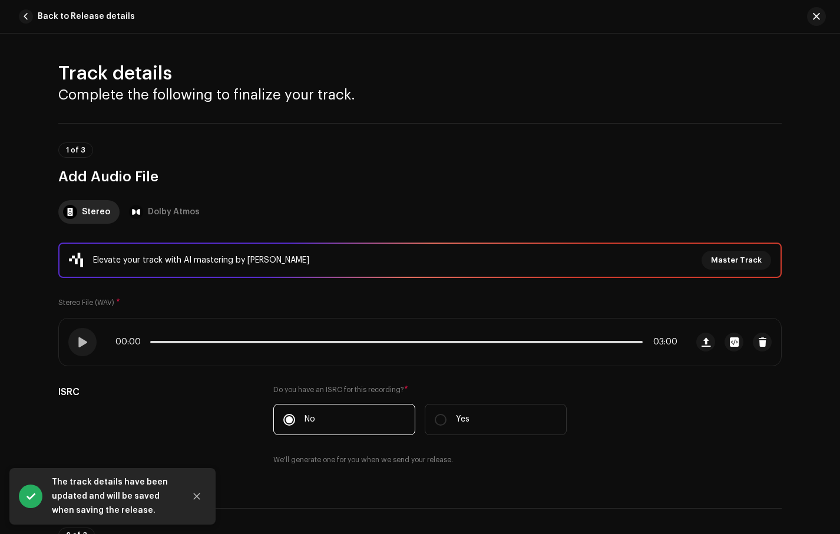 The height and width of the screenshot is (534, 840). What do you see at coordinates (114, 497) in the screenshot?
I see `div: The track details have been updated and will be saved when saving the release.` at bounding box center [114, 497].